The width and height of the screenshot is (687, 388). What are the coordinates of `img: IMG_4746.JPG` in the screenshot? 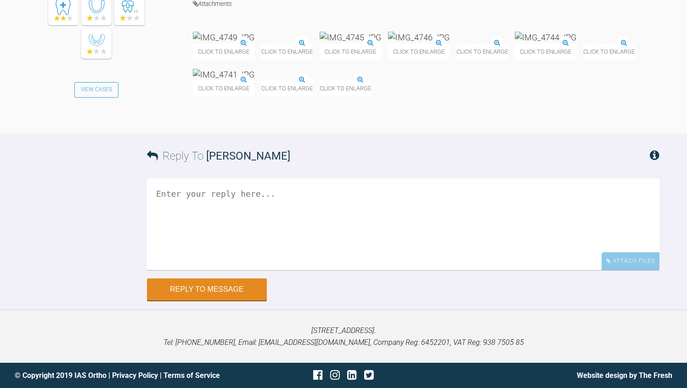 It's located at (429, 37).